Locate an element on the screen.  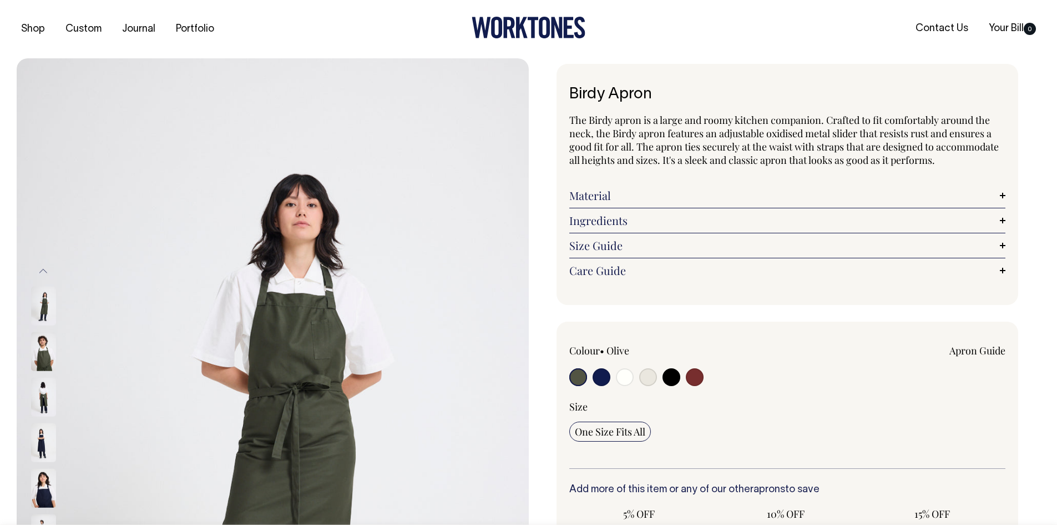
h1: Birdy Apron is located at coordinates (788, 94).